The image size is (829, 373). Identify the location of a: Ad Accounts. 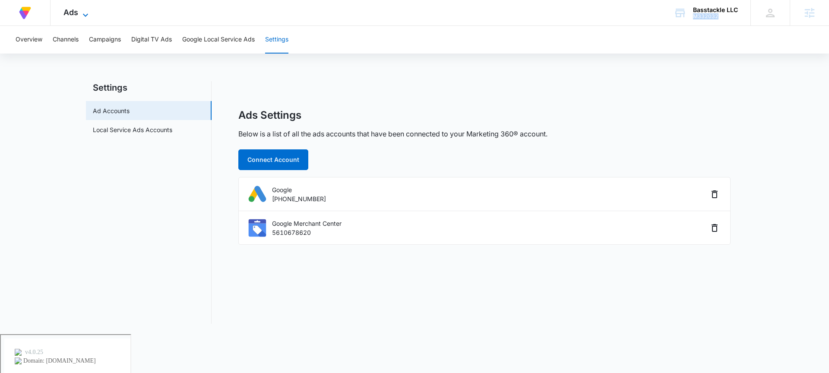
(111, 111).